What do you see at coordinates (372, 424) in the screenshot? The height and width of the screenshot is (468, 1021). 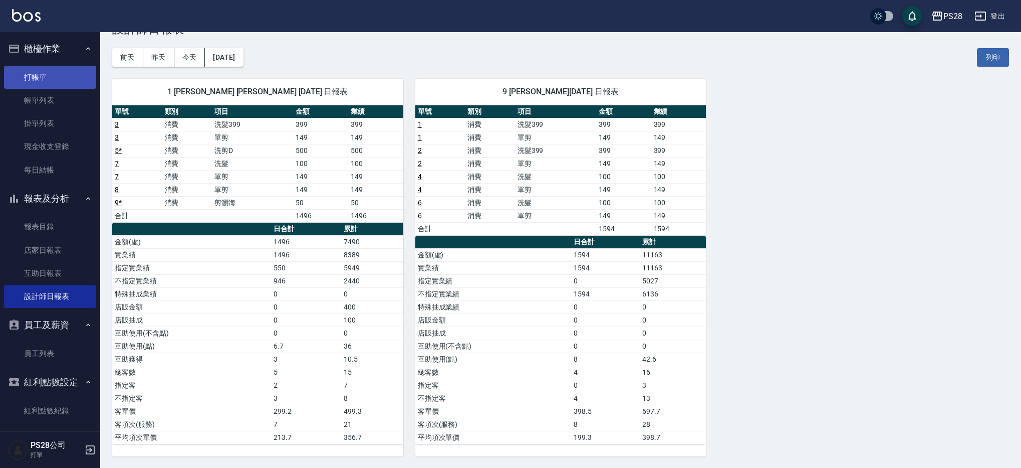 I see `td: 21` at bounding box center [372, 424].